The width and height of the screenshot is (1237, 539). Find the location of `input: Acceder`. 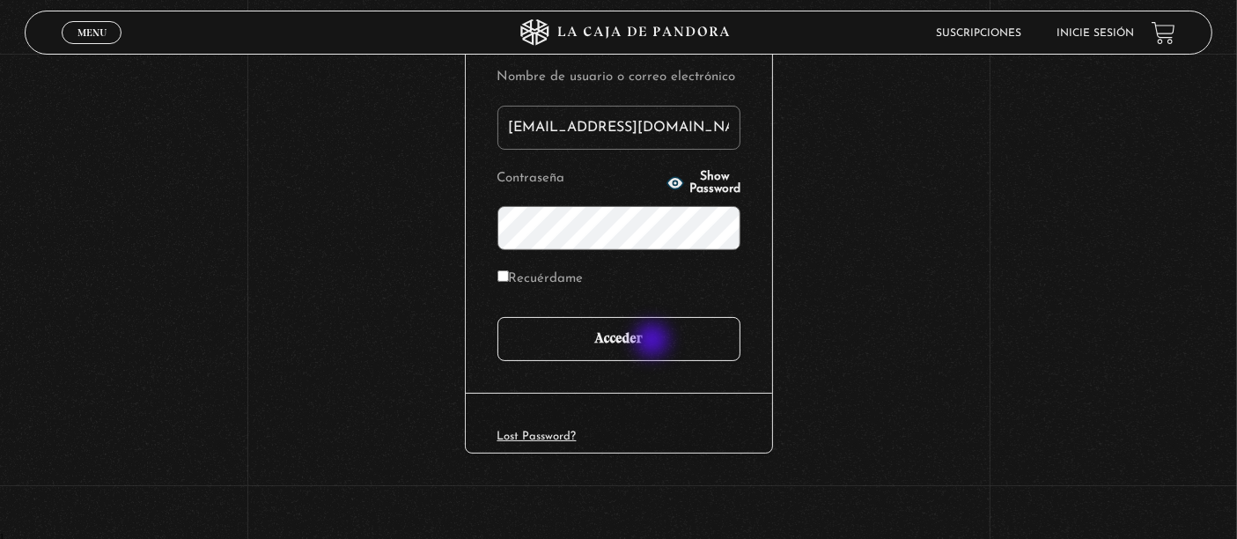

input: Acceder is located at coordinates (619, 339).